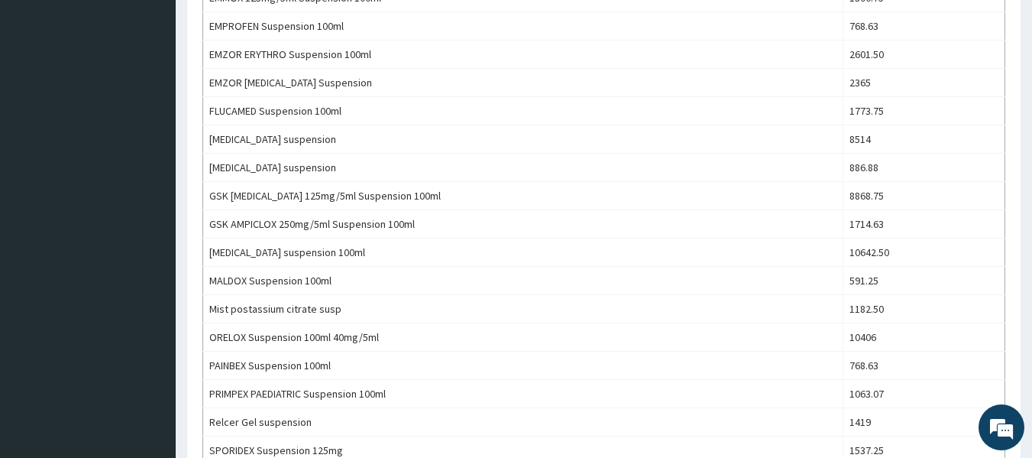 This screenshot has height=458, width=1032. Describe the element at coordinates (45, 96) in the screenshot. I see `img: d_794563401_company_1708531726252_794563401` at that location.